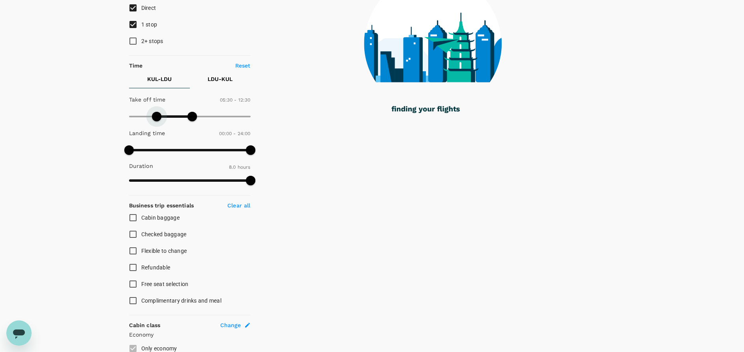  Describe the element at coordinates (136, 66) in the screenshot. I see `p: Time` at that location.